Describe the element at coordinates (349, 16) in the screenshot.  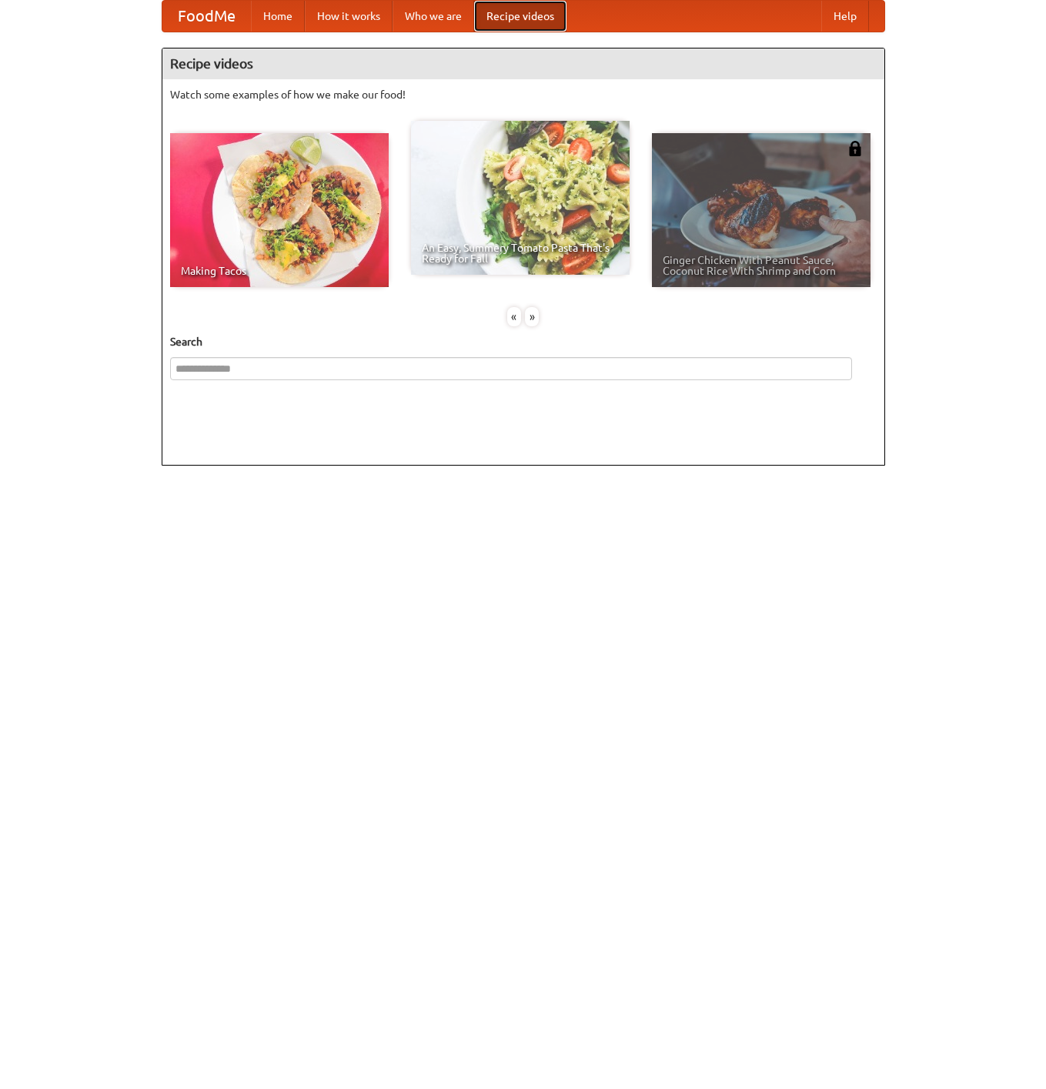
I see `a: How it works` at that location.